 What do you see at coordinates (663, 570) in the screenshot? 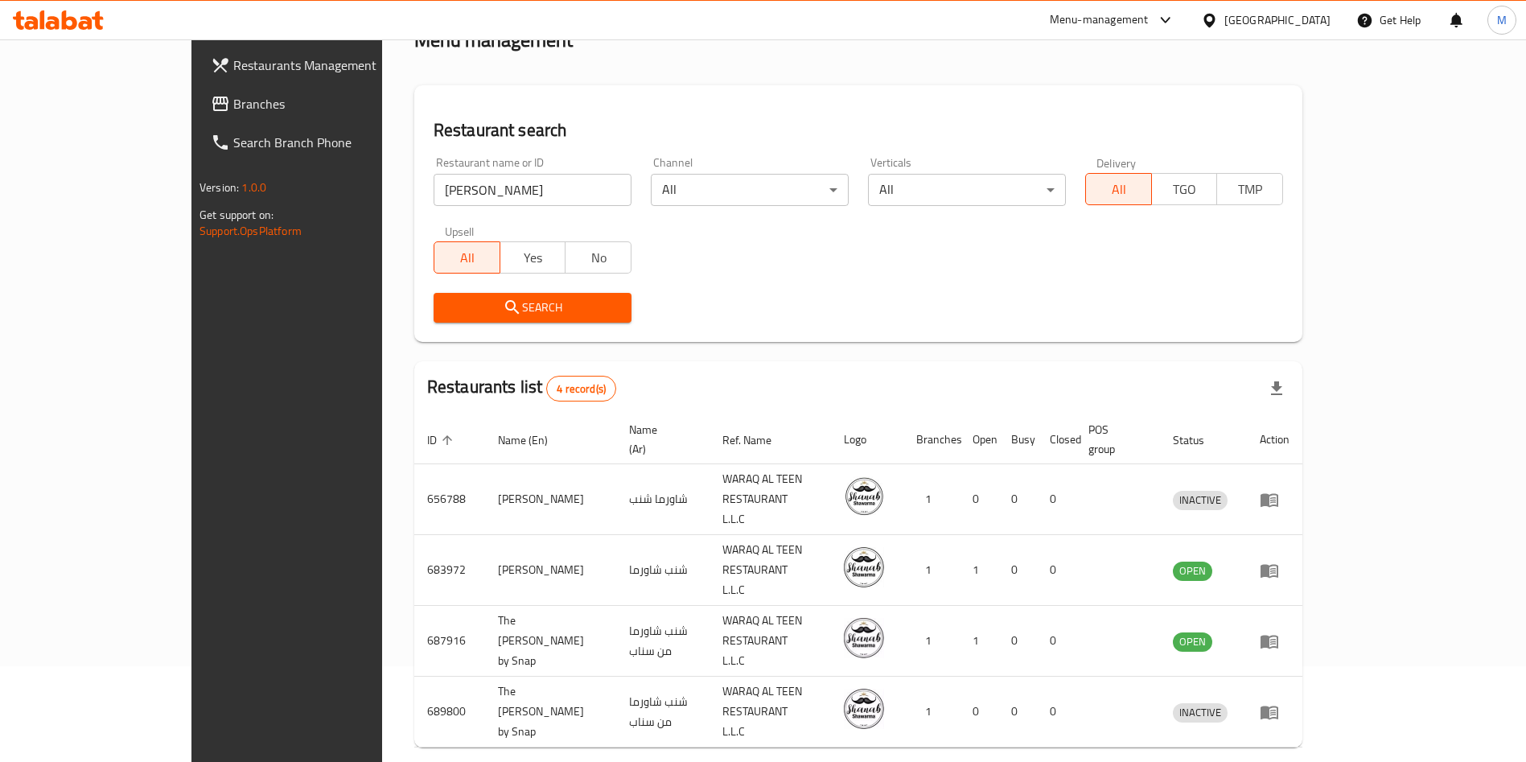
I see `td: شنب شاورما` at bounding box center [663, 570].